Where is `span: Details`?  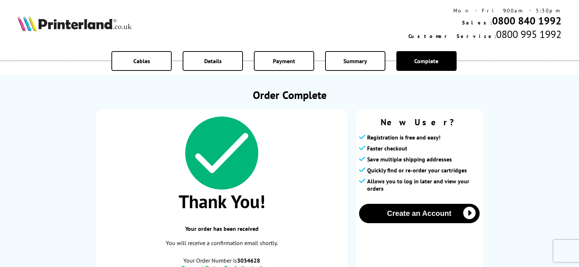 span: Details is located at coordinates (213, 61).